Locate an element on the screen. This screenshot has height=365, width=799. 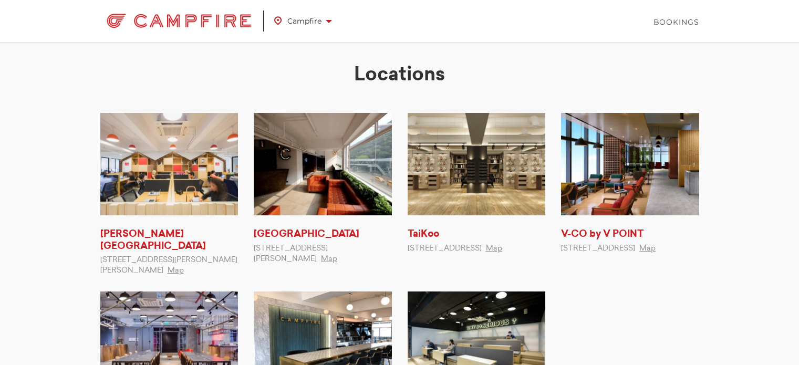
a: TaiKoo is located at coordinates (423, 234).